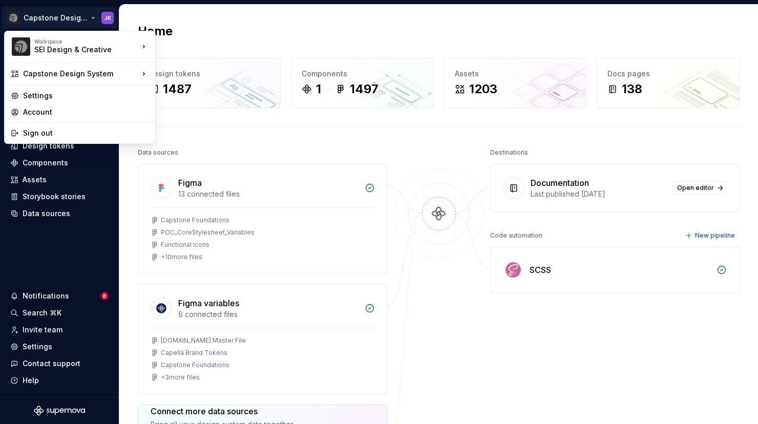  What do you see at coordinates (78, 50) in the screenshot?
I see `div: SEI Design & Creative` at bounding box center [78, 50].